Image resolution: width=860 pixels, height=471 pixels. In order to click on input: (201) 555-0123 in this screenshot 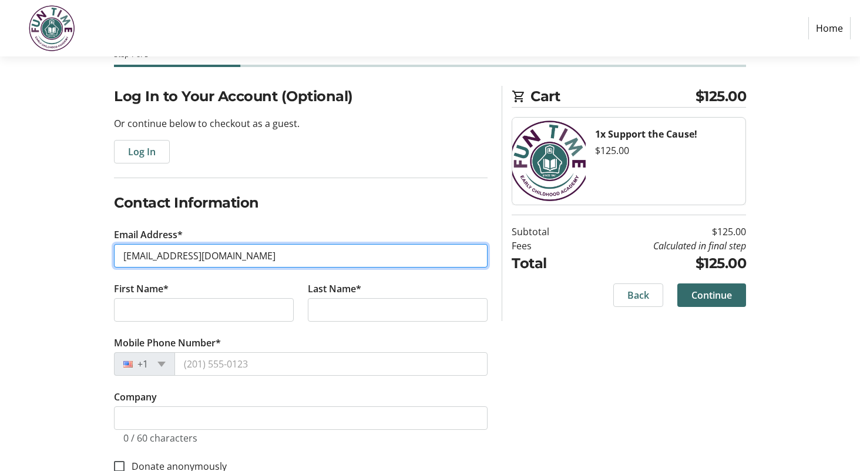, I will do `click(331, 364)`.